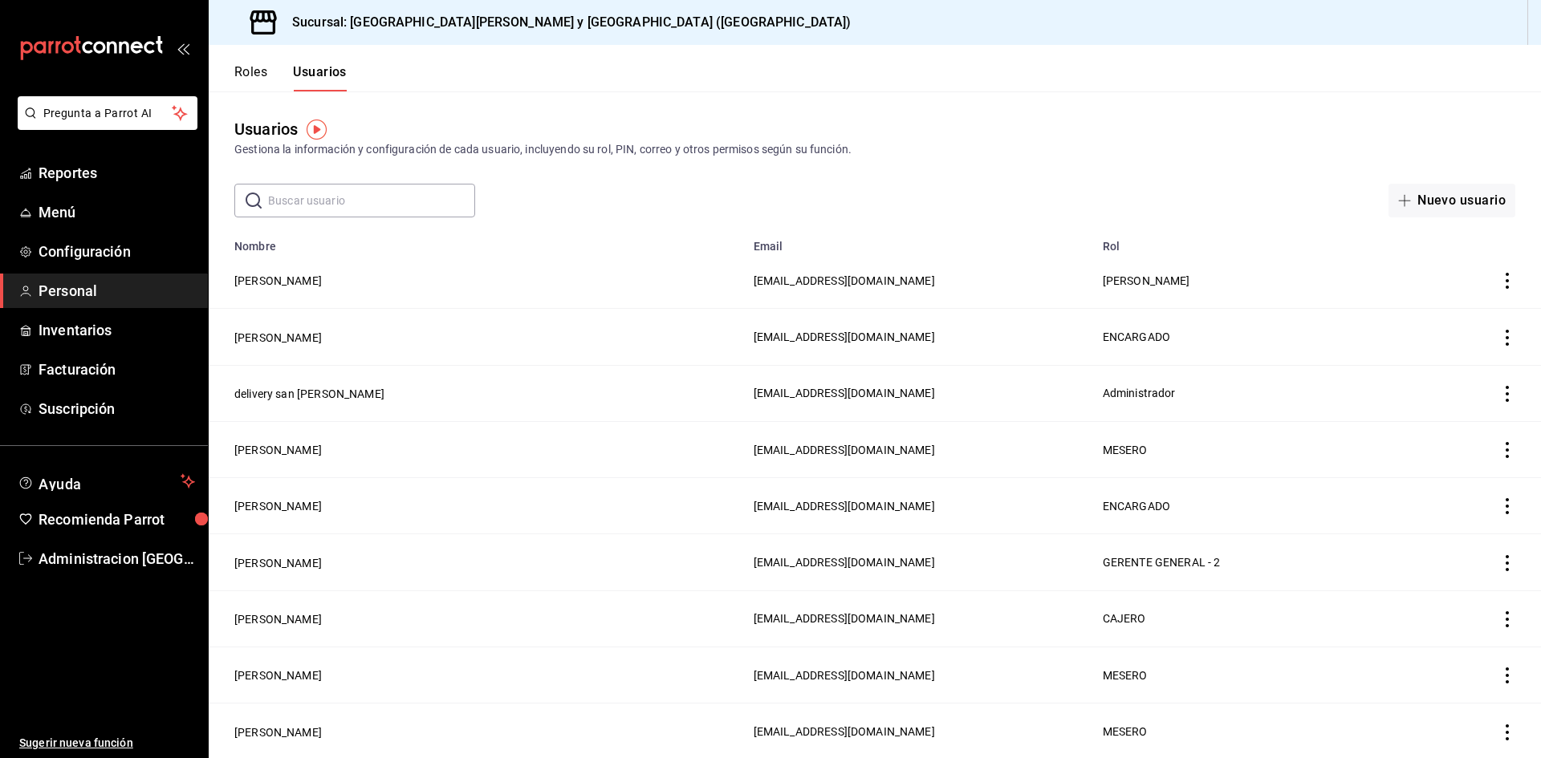  Describe the element at coordinates (1266, 242) in the screenshot. I see `th: Rol` at that location.